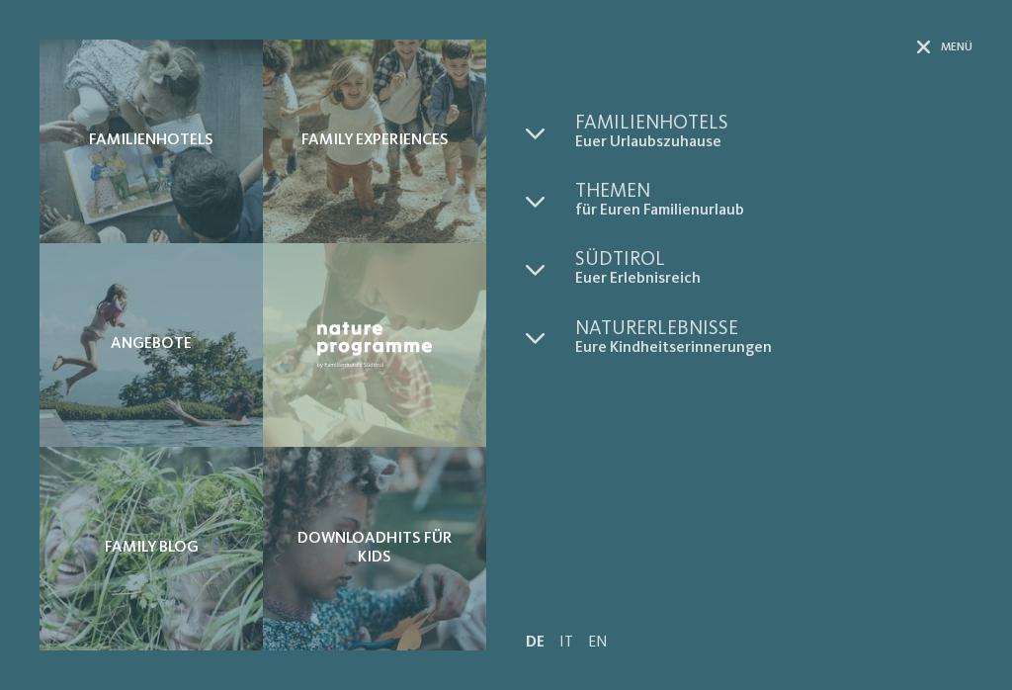 The height and width of the screenshot is (690, 1012). What do you see at coordinates (151, 549) in the screenshot?
I see `a: 404 Family Blog` at bounding box center [151, 549].